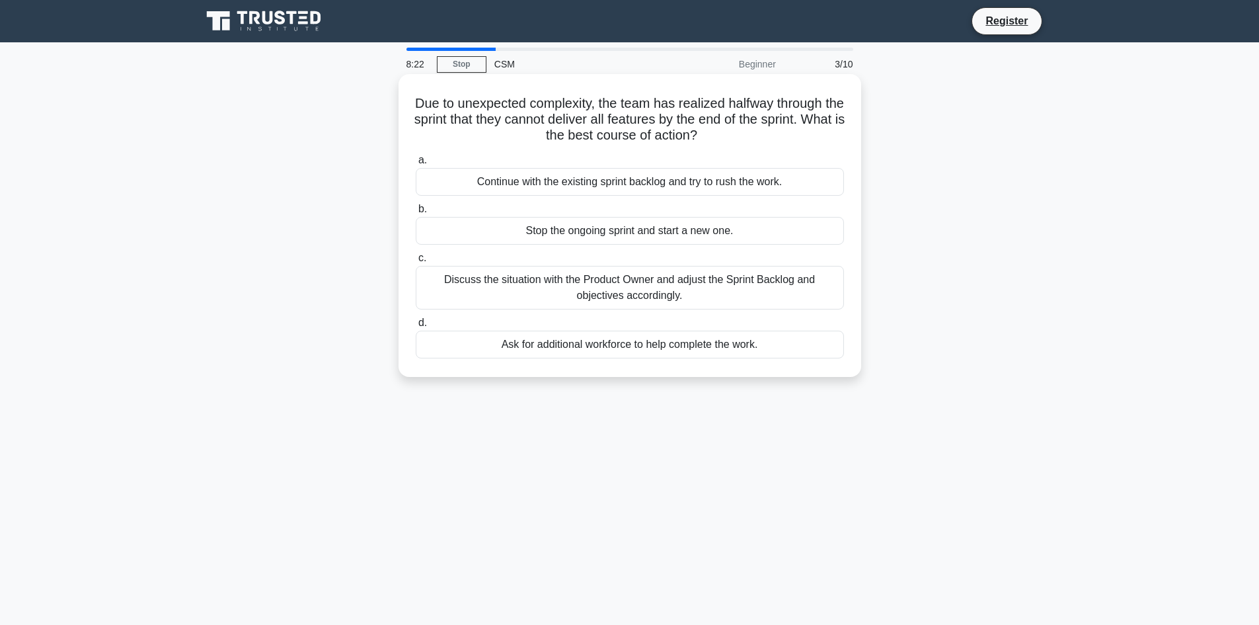 The width and height of the screenshot is (1259, 625). I want to click on span: c., so click(422, 257).